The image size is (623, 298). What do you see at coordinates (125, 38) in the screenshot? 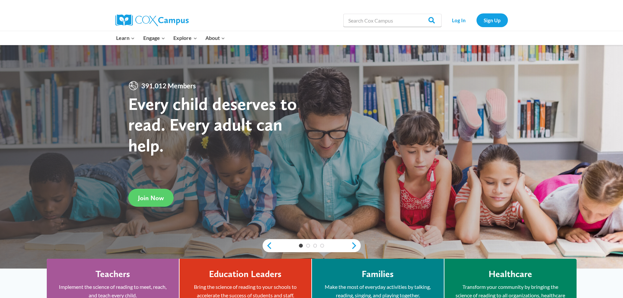
I see `span: Learn` at bounding box center [125, 38].